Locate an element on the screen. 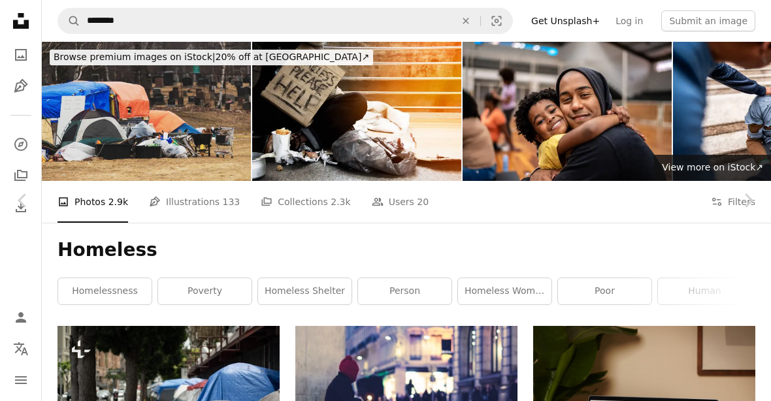 The height and width of the screenshot is (401, 771). img: Homeless Village is located at coordinates (146, 111).